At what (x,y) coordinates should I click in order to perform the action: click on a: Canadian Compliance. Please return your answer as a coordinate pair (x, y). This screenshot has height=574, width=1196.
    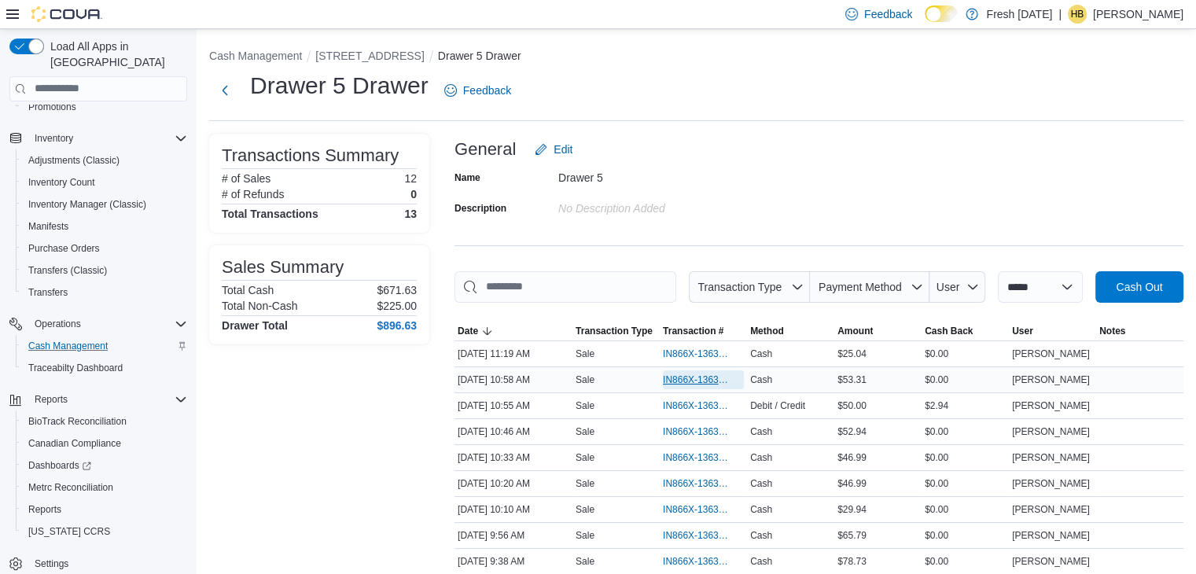
    Looking at the image, I should click on (75, 443).